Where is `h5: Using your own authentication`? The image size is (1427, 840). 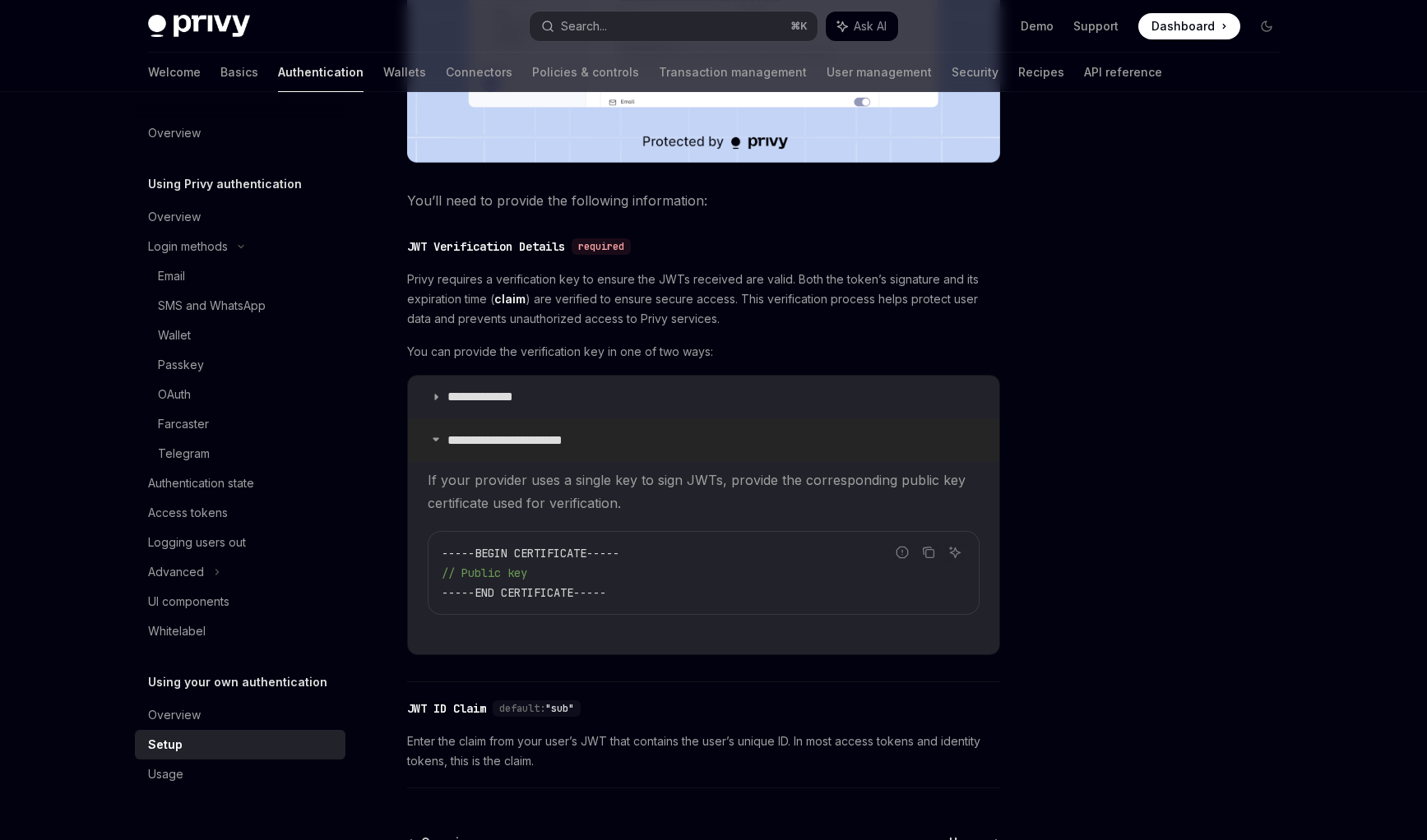
h5: Using your own authentication is located at coordinates (238, 682).